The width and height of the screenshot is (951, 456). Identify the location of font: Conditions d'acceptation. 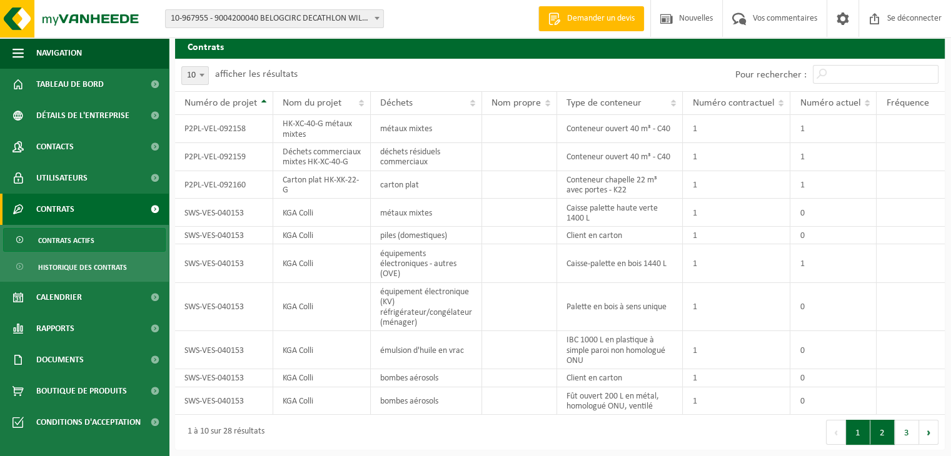
(88, 423).